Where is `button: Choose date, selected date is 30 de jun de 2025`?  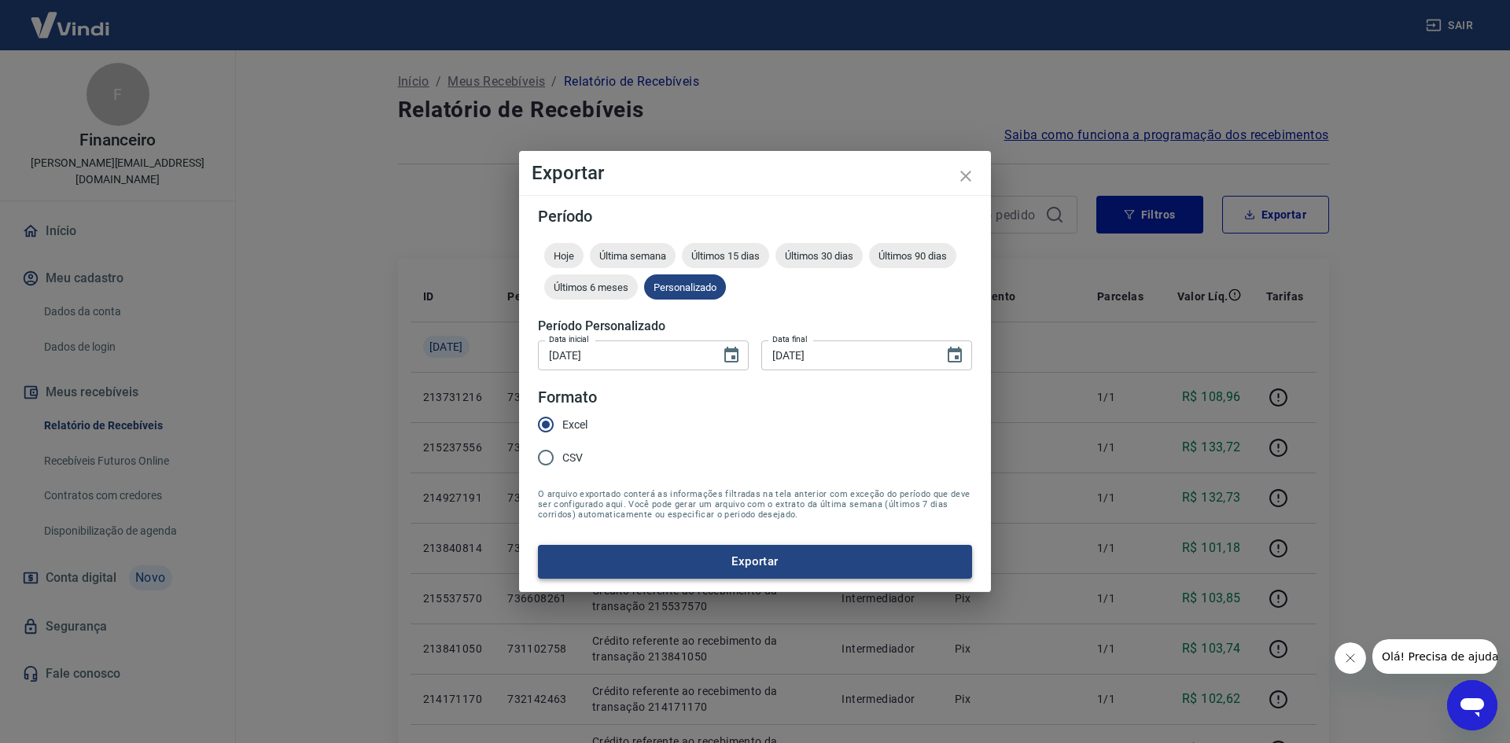 button: Choose date, selected date is 30 de jun de 2025 is located at coordinates (955, 356).